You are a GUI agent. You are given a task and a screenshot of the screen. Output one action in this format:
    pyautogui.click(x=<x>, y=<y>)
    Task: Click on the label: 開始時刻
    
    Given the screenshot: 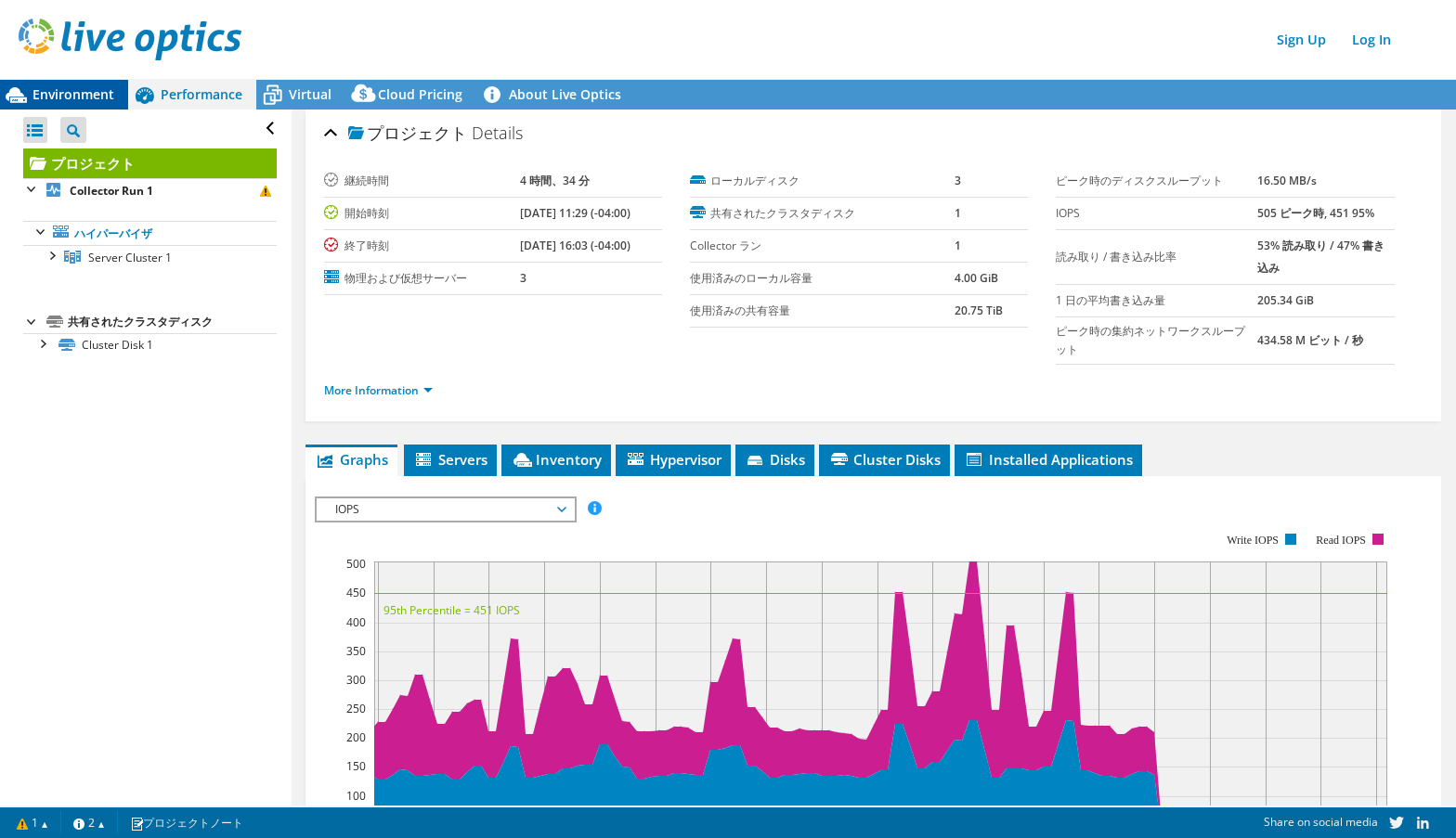 What is the action you would take?
    pyautogui.click(x=422, y=214)
    